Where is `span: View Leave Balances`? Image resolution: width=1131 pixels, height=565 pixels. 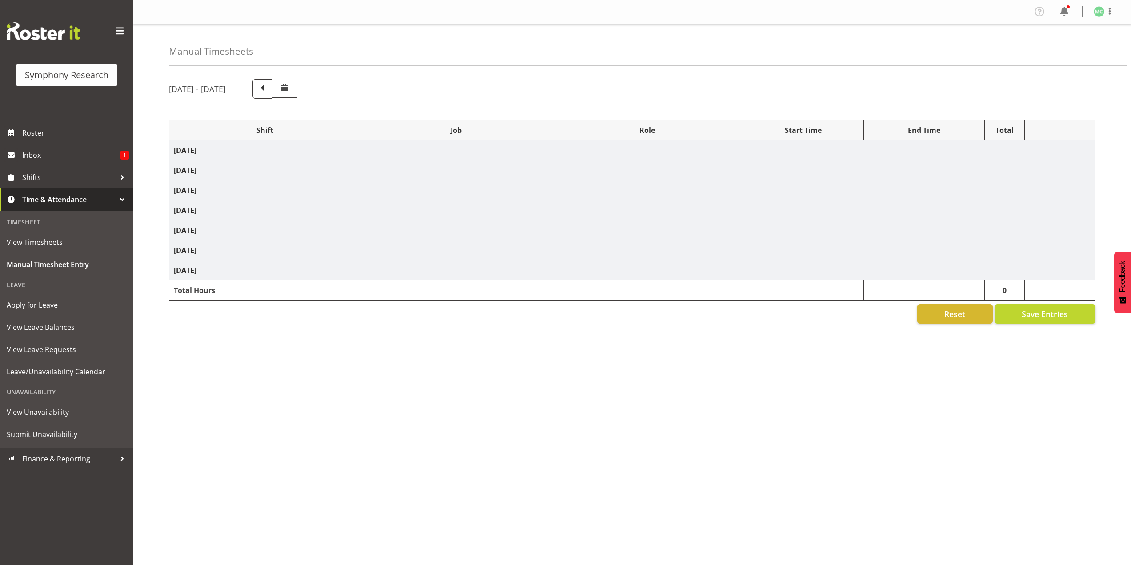 span: View Leave Balances is located at coordinates (67, 327).